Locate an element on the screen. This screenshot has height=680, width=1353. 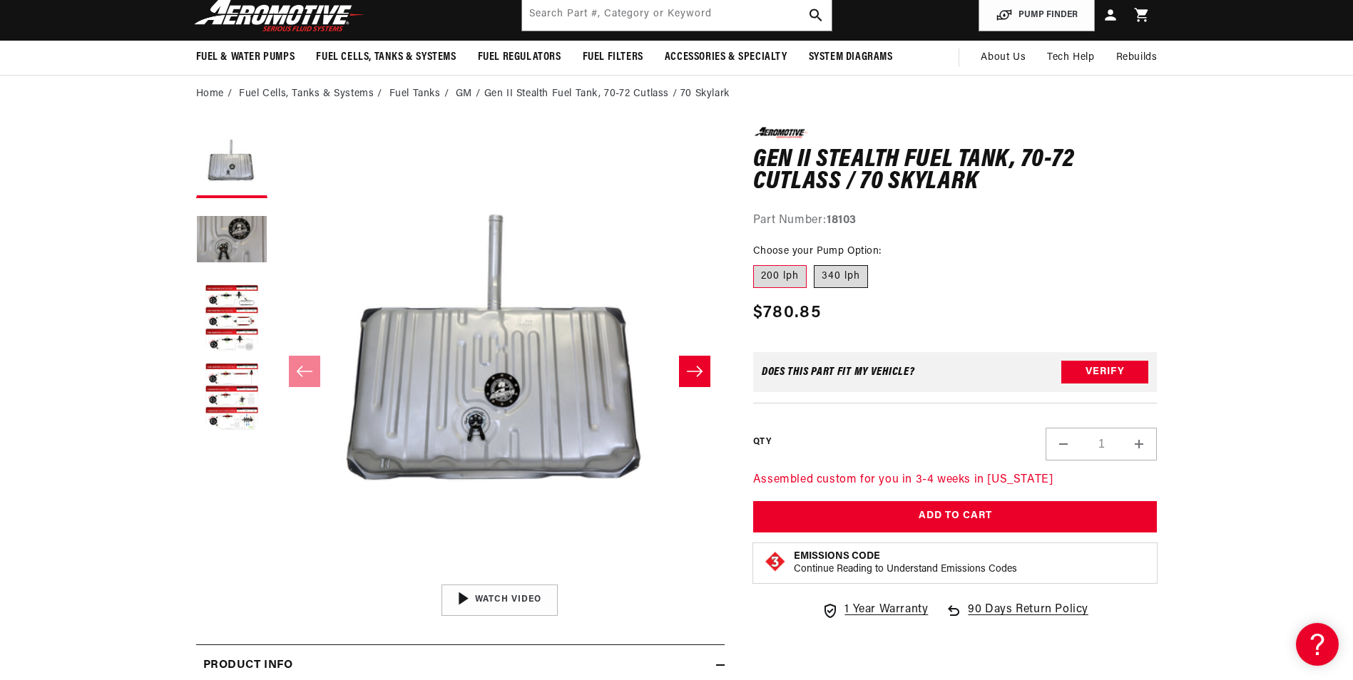
a: Home is located at coordinates (210, 94).